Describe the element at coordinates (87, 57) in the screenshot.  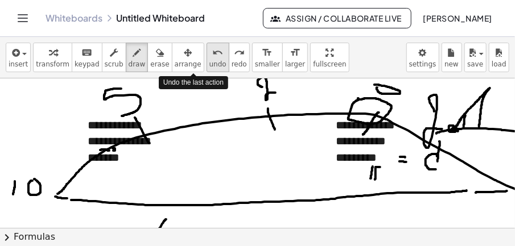
I see `button: keyboardkeypad` at that location.